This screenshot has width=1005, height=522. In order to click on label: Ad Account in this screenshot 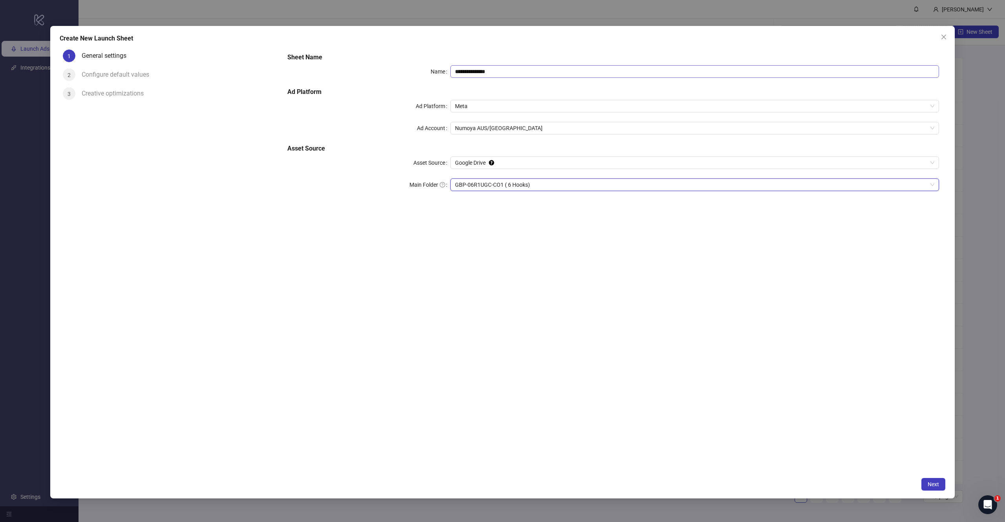, I will do `click(434, 128)`.